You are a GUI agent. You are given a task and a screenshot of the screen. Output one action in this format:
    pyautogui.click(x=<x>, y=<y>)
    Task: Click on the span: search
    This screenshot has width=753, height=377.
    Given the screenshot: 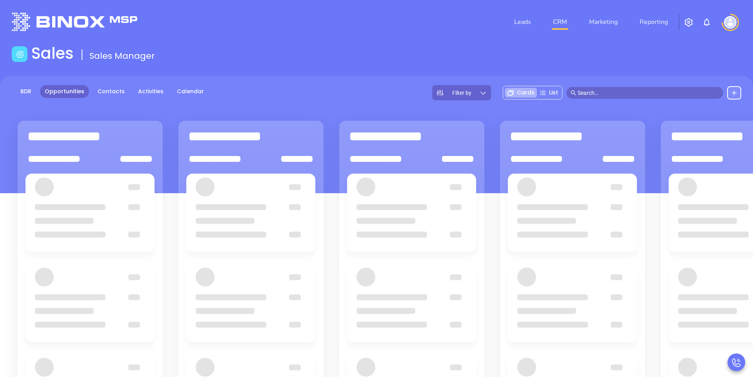 What is the action you would take?
    pyautogui.click(x=573, y=93)
    